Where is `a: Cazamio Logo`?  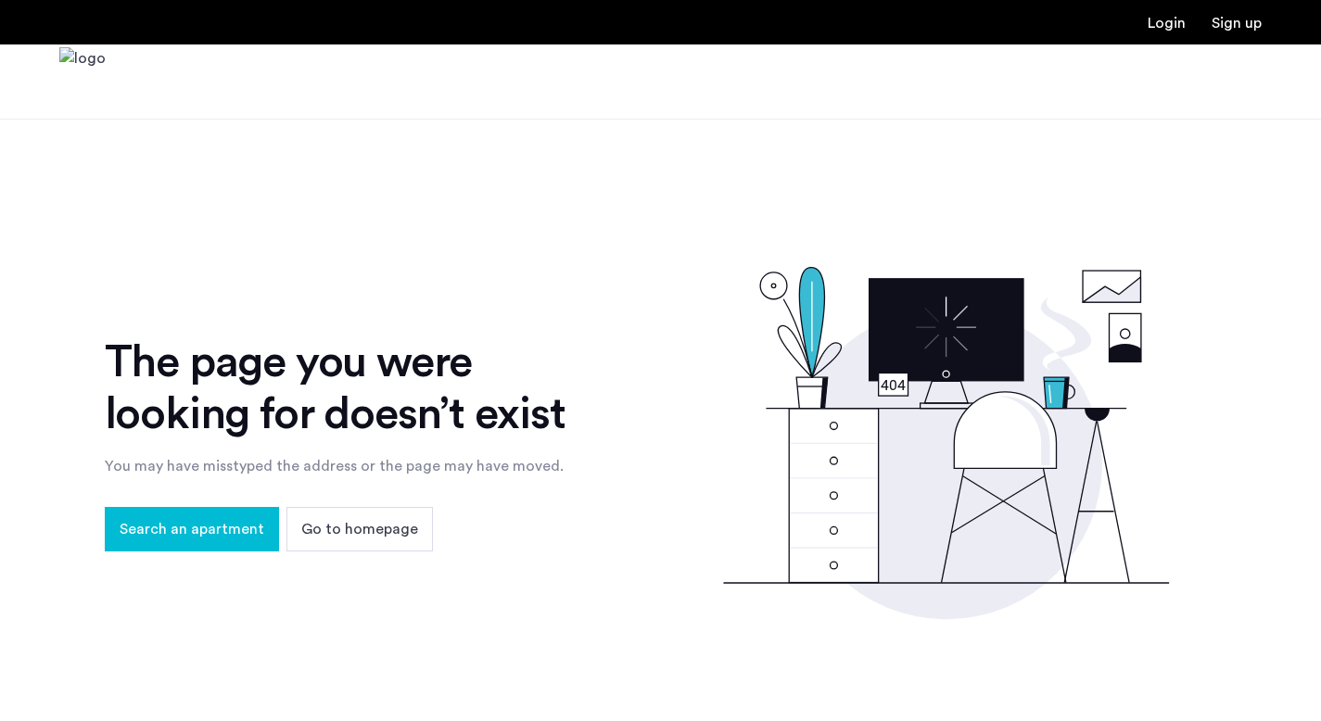
a: Cazamio Logo is located at coordinates (83, 82).